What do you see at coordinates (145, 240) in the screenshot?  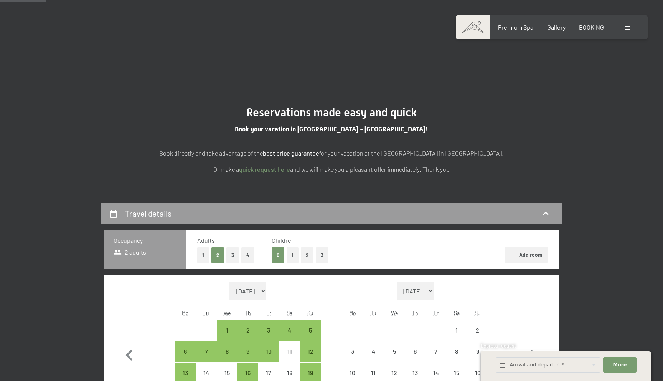 I see `h3: Occupancy` at bounding box center [145, 240].